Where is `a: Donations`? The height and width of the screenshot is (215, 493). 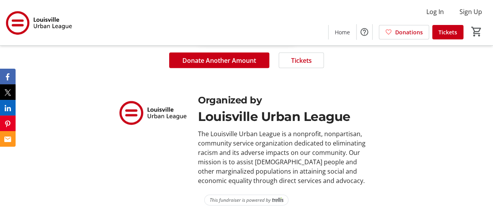
a: Donations is located at coordinates (404, 32).